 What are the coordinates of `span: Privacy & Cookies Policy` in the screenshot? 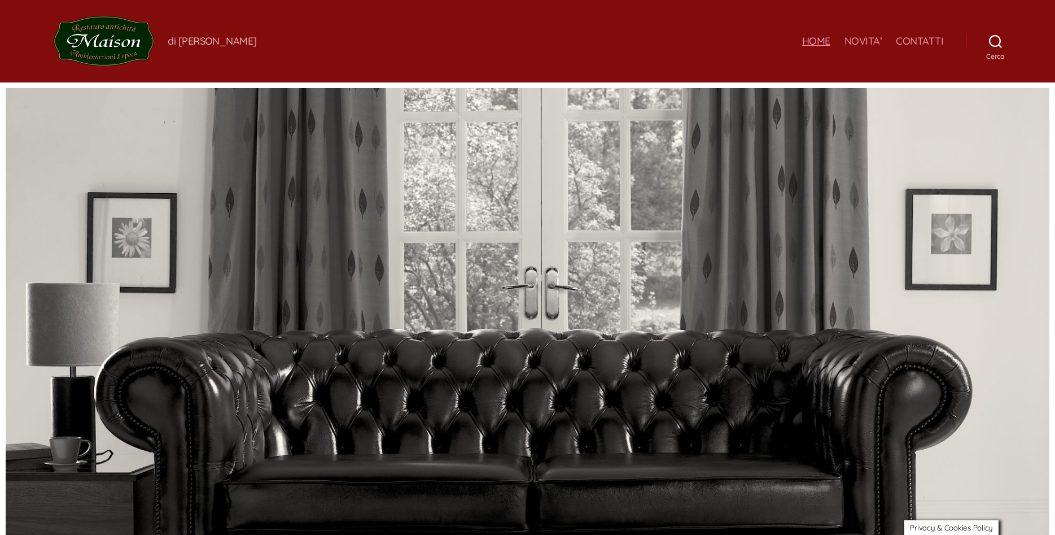 It's located at (952, 527).